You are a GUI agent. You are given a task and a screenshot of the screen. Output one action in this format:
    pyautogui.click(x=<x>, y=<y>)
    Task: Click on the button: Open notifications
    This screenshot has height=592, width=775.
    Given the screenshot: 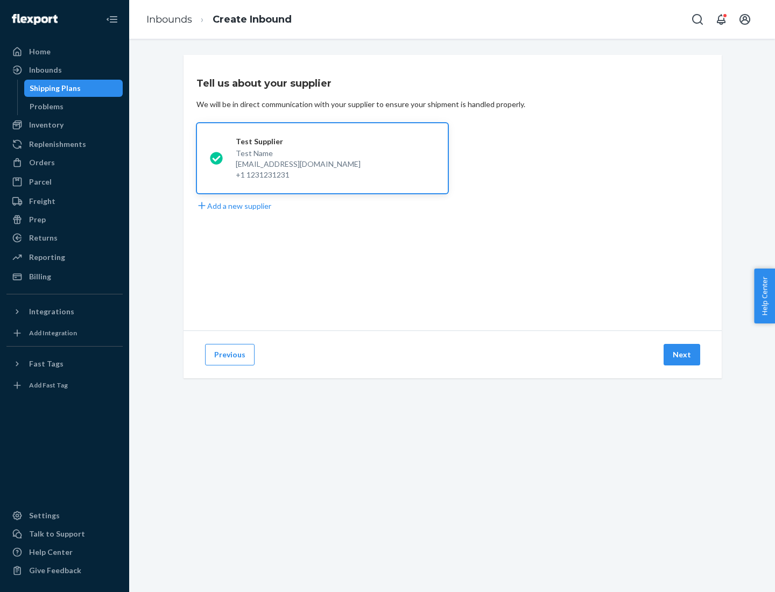 What is the action you would take?
    pyautogui.click(x=721, y=19)
    